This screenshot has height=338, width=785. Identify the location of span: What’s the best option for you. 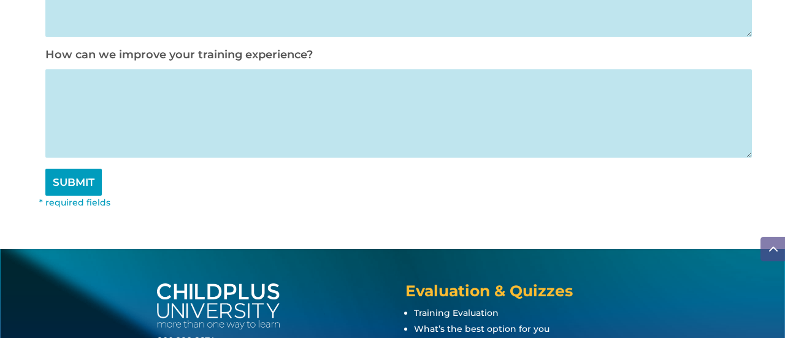
(481, 329).